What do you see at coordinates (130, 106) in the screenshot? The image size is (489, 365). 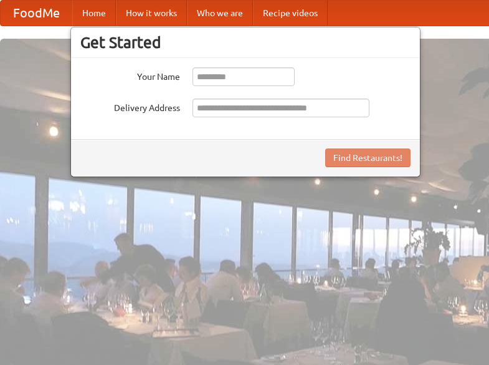 I see `label: Delivery Address` at bounding box center [130, 106].